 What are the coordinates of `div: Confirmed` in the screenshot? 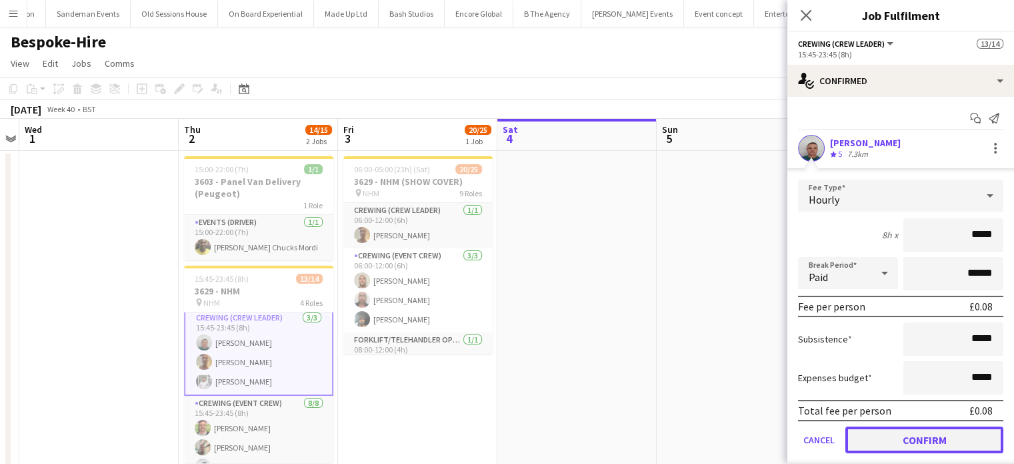 It's located at (901, 81).